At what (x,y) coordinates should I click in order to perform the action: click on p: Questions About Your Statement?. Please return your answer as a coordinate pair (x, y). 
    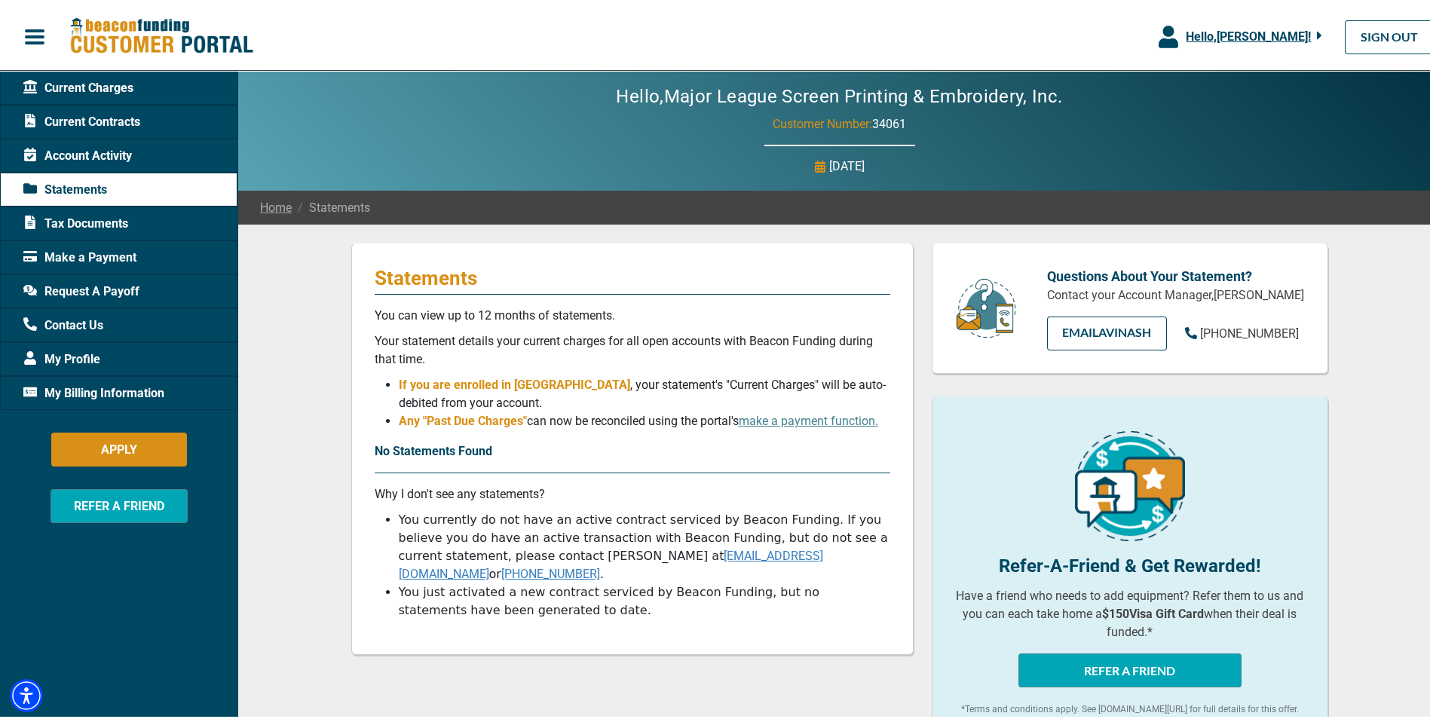
    Looking at the image, I should click on (1176, 273).